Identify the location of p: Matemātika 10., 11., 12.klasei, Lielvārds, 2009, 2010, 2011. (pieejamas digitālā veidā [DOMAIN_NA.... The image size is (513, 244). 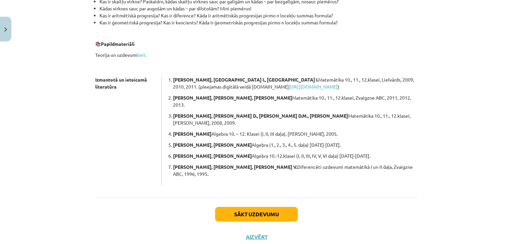
(295, 83).